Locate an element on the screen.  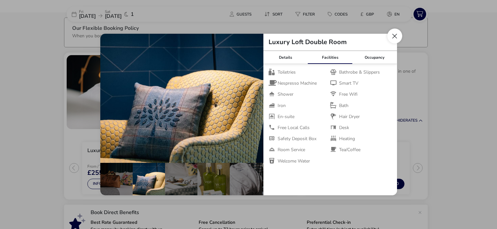
span: Welcome Water is located at coordinates (294, 161).